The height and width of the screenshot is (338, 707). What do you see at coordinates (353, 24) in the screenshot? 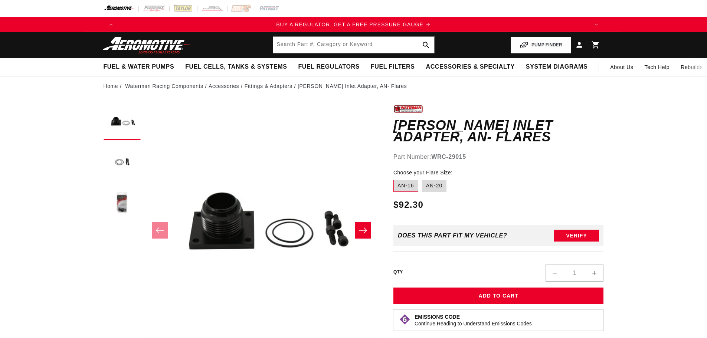
I see `slideshow-component: Translation missing: en.sections.announcements.announcement_bar` at bounding box center [353, 24].